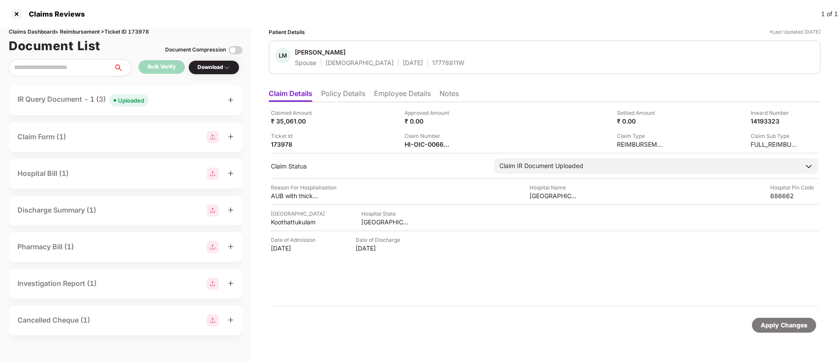 The height and width of the screenshot is (361, 838). I want to click on span: search, so click(122, 68).